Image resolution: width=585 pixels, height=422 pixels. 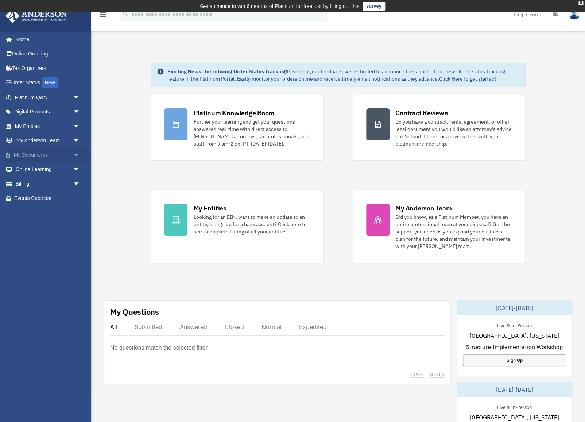 What do you see at coordinates (374, 6) in the screenshot?
I see `a: survey` at bounding box center [374, 6].